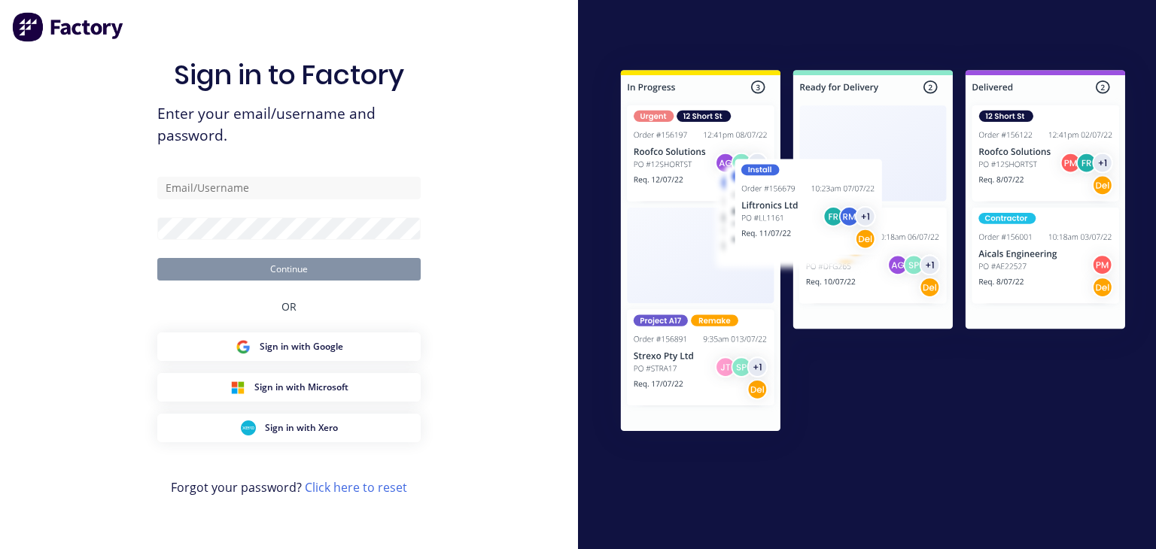 The width and height of the screenshot is (1156, 549). Describe the element at coordinates (301, 347) in the screenshot. I see `span: Sign in with Google` at that location.